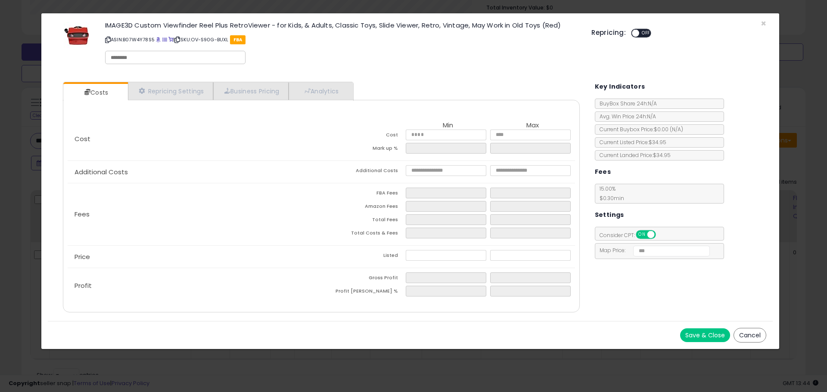  Describe the element at coordinates (626, 103) in the screenshot. I see `span: BuyBox Share 24h: N/A` at that location.